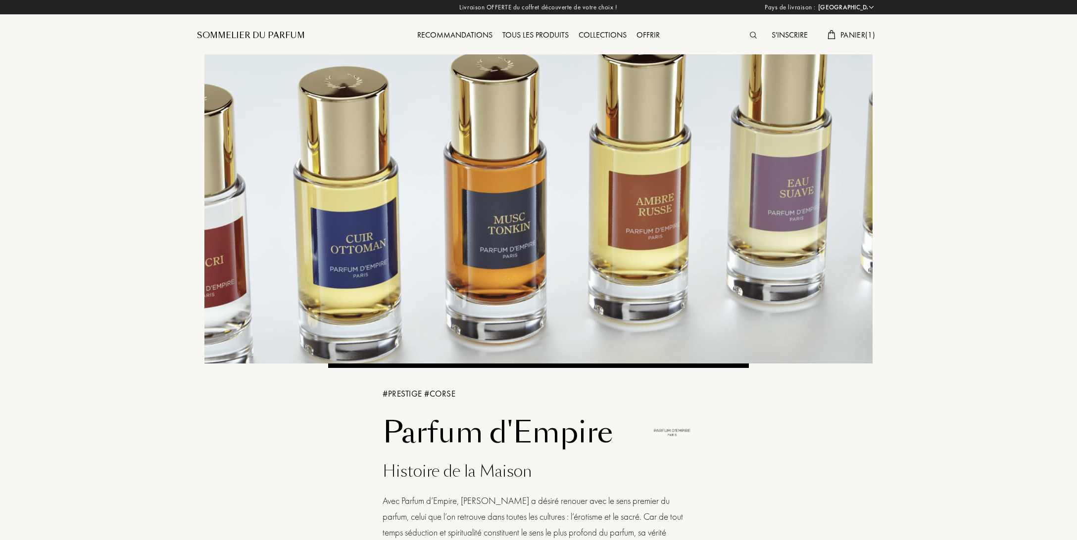 This screenshot has width=1077, height=540. What do you see at coordinates (648, 35) in the screenshot?
I see `a: Offrir` at bounding box center [648, 35].